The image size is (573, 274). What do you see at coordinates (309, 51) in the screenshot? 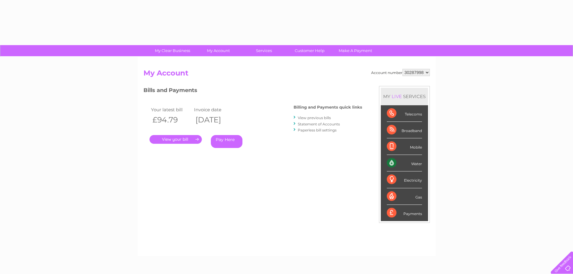
I see `a: Customer Help` at bounding box center [309, 51].